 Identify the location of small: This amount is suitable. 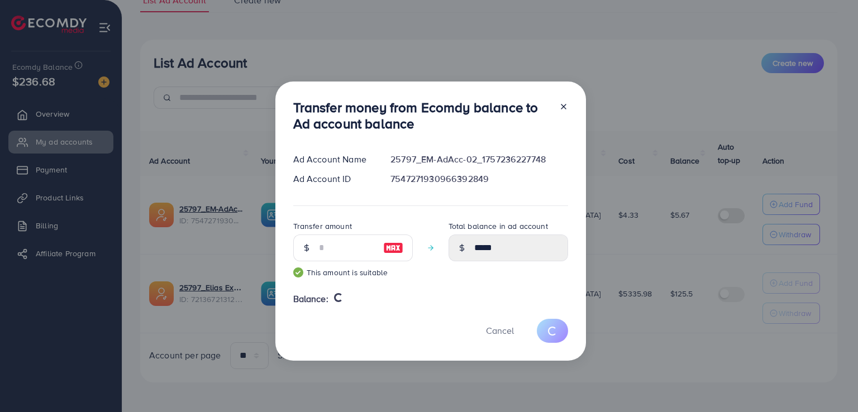
(353, 273).